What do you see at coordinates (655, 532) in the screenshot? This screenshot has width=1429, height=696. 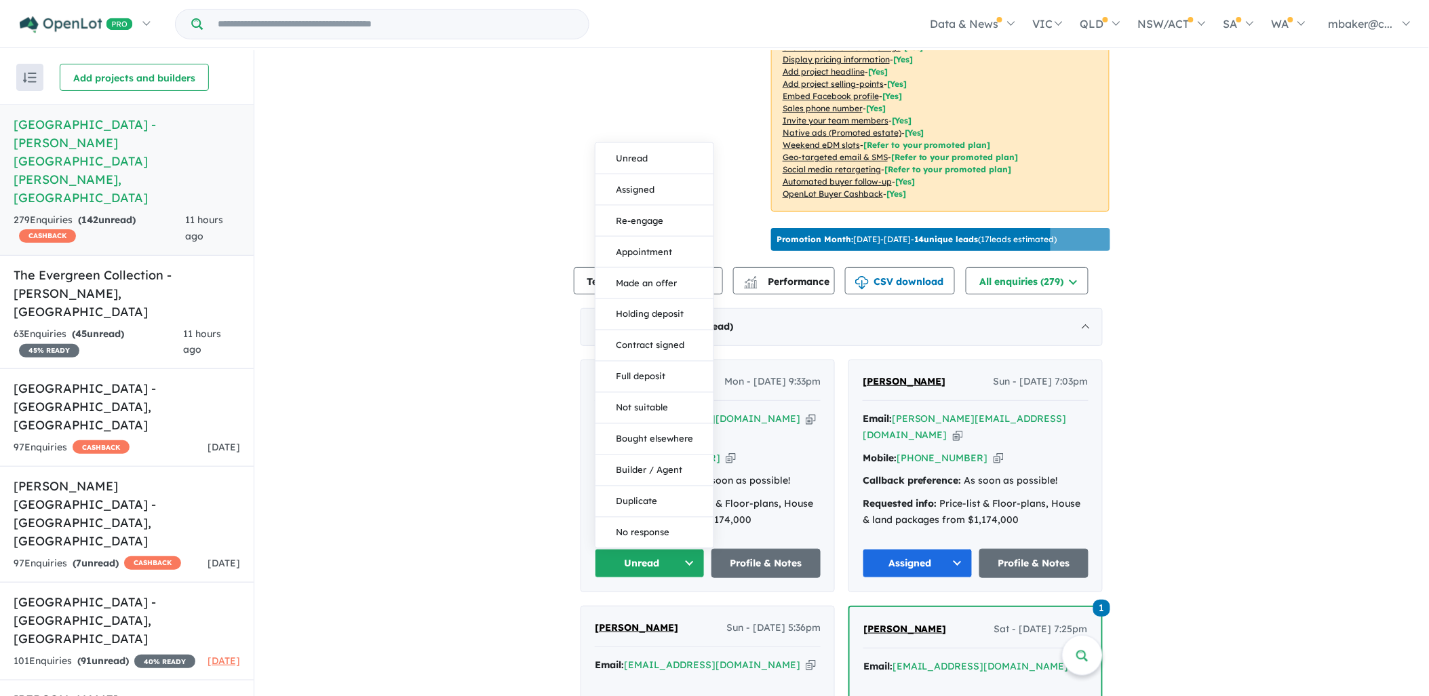 I see `button: No response` at bounding box center [655, 532].